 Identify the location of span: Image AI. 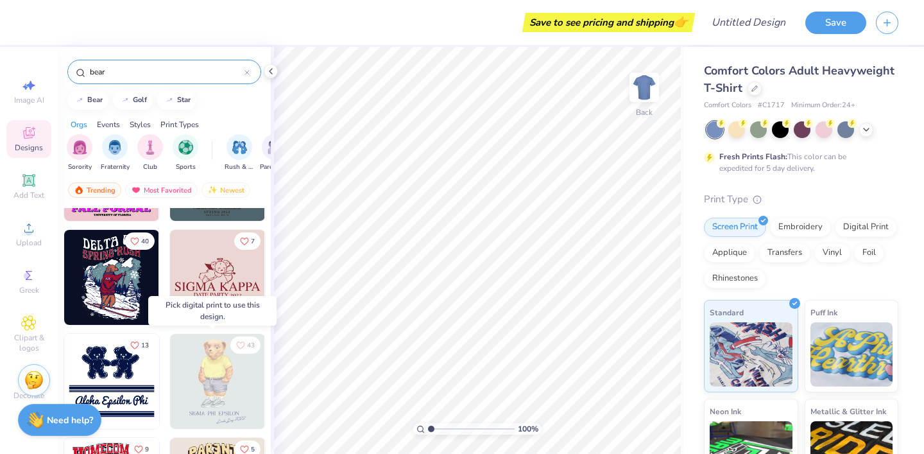
(29, 100).